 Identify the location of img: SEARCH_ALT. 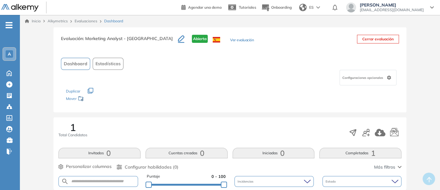
(65, 181).